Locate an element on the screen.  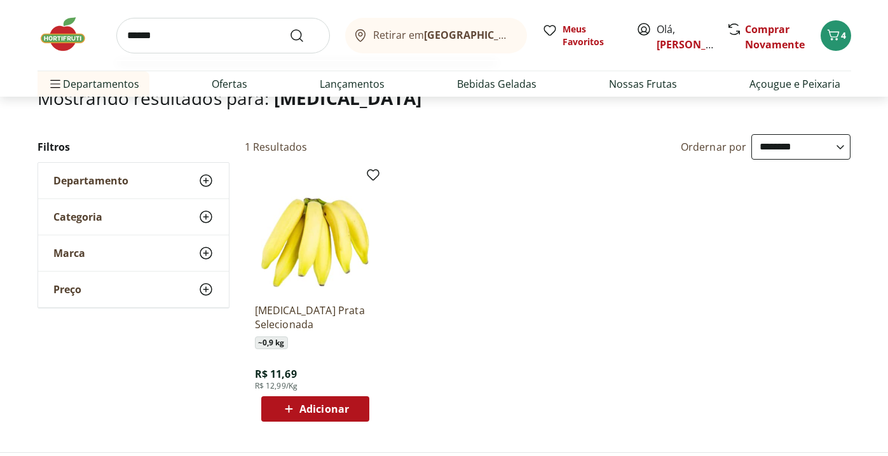
h2: 1 Resultados is located at coordinates (276, 147).